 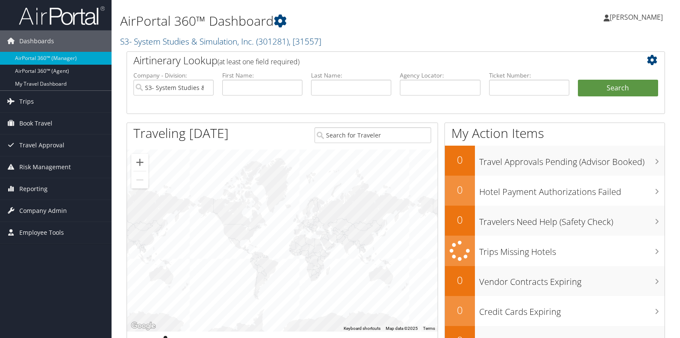 What do you see at coordinates (262, 75) in the screenshot?
I see `label: First Name:` at bounding box center [262, 75].